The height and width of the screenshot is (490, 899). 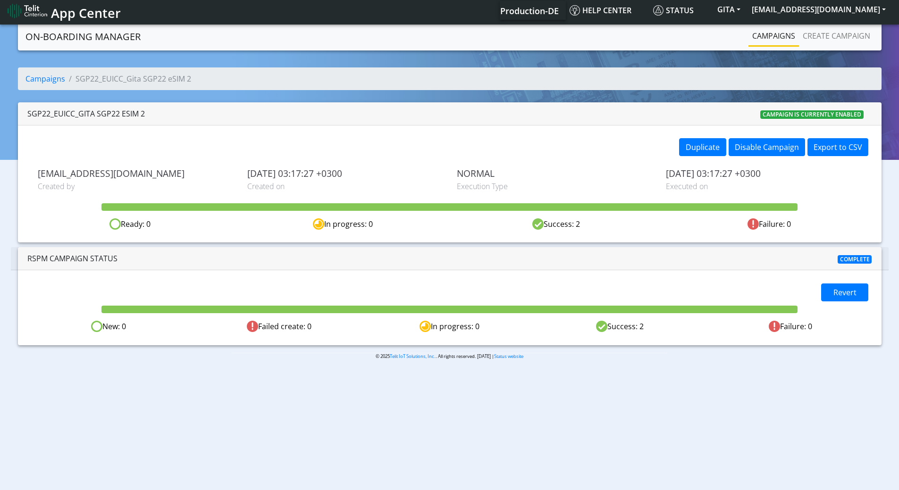 I want to click on button: Duplicate, so click(x=702, y=147).